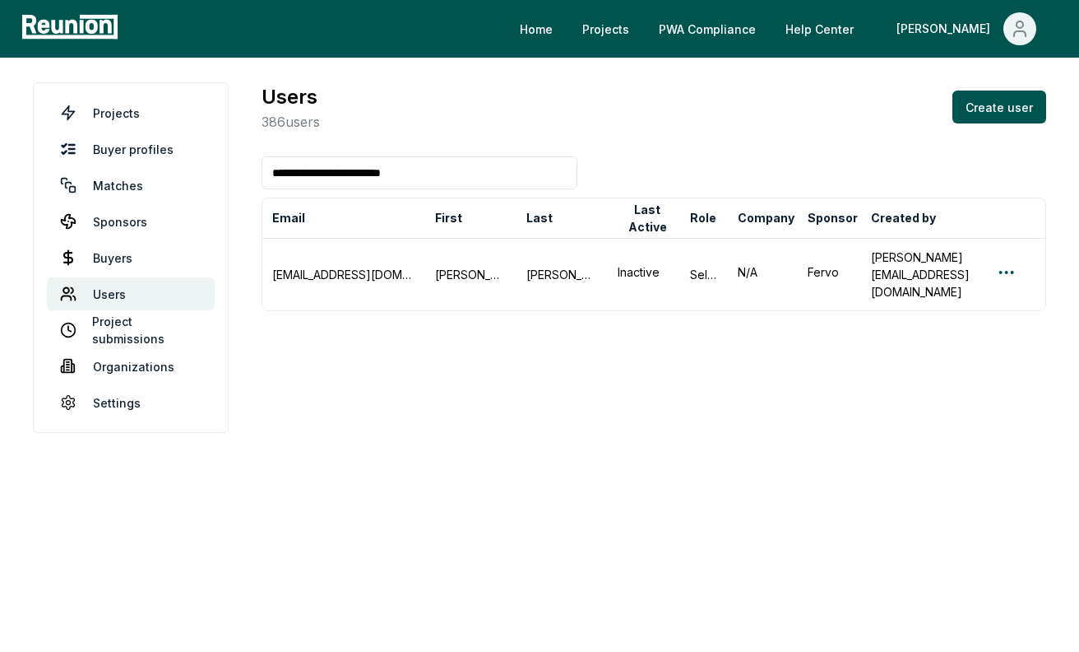 The height and width of the screenshot is (652, 1079). What do you see at coordinates (819, 29) in the screenshot?
I see `a: Help Center` at bounding box center [819, 29].